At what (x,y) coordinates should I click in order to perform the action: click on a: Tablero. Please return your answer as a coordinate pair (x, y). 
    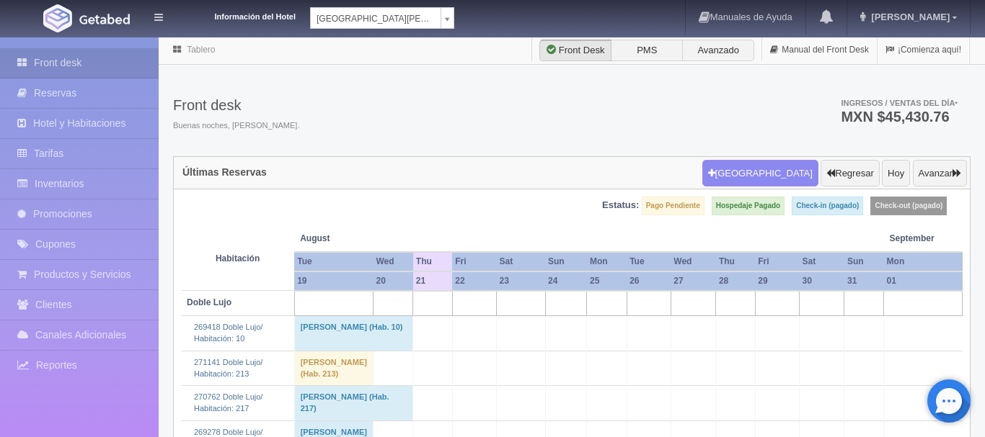
    Looking at the image, I should click on (200, 50).